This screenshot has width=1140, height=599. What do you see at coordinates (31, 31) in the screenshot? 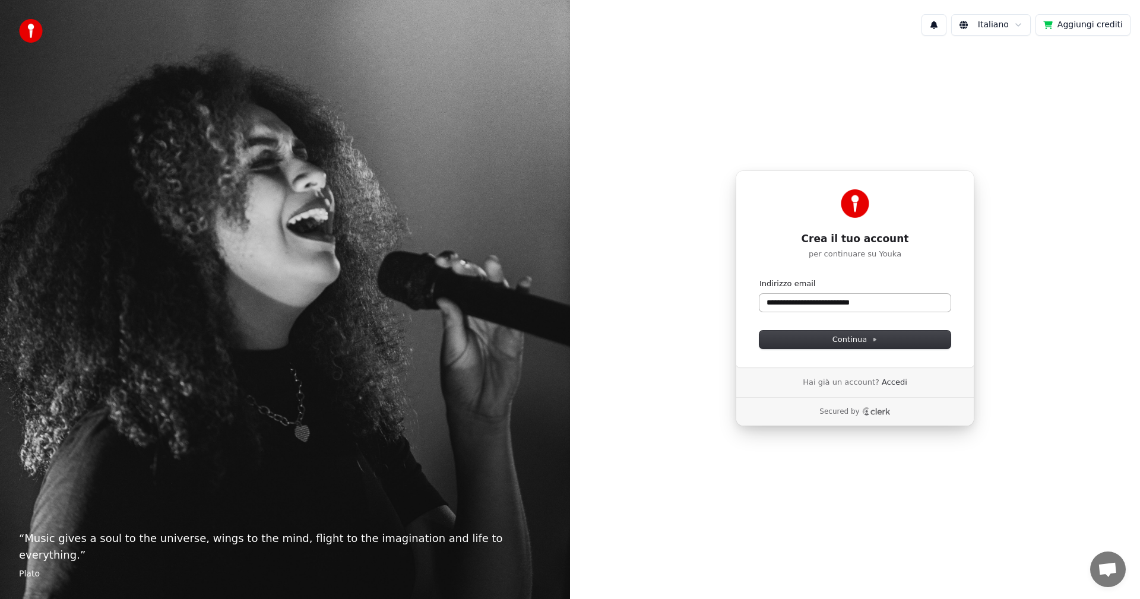
I see `img: youka` at bounding box center [31, 31].